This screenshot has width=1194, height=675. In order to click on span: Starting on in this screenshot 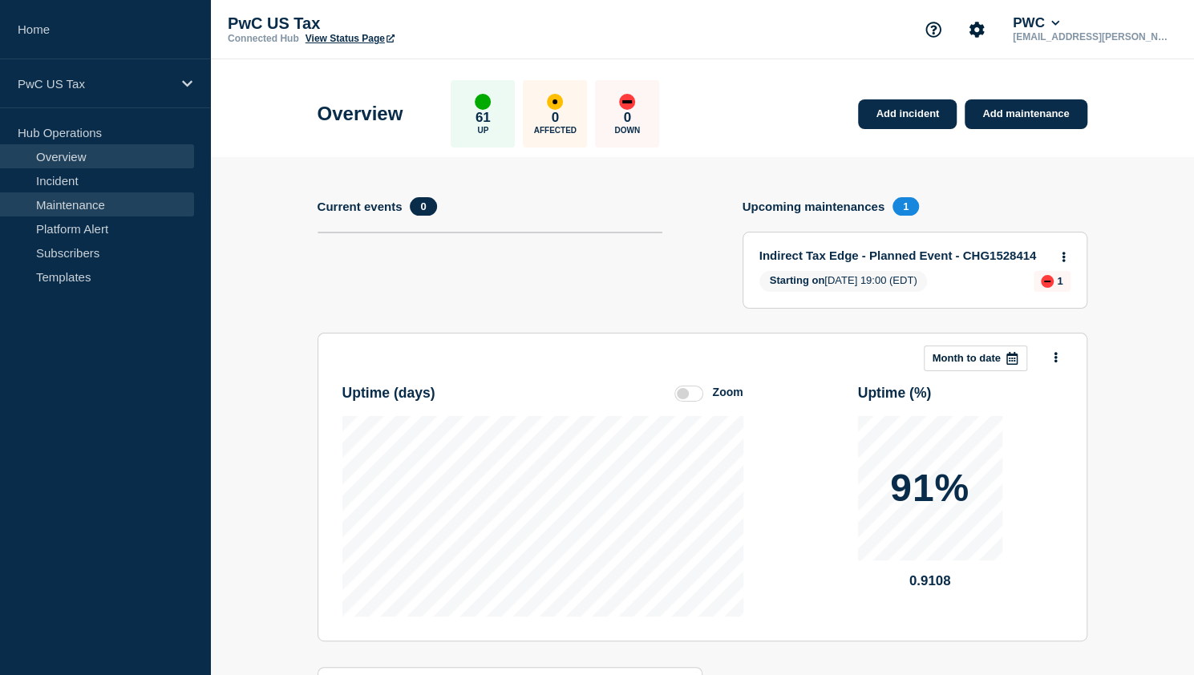, I will do `click(797, 280)`.